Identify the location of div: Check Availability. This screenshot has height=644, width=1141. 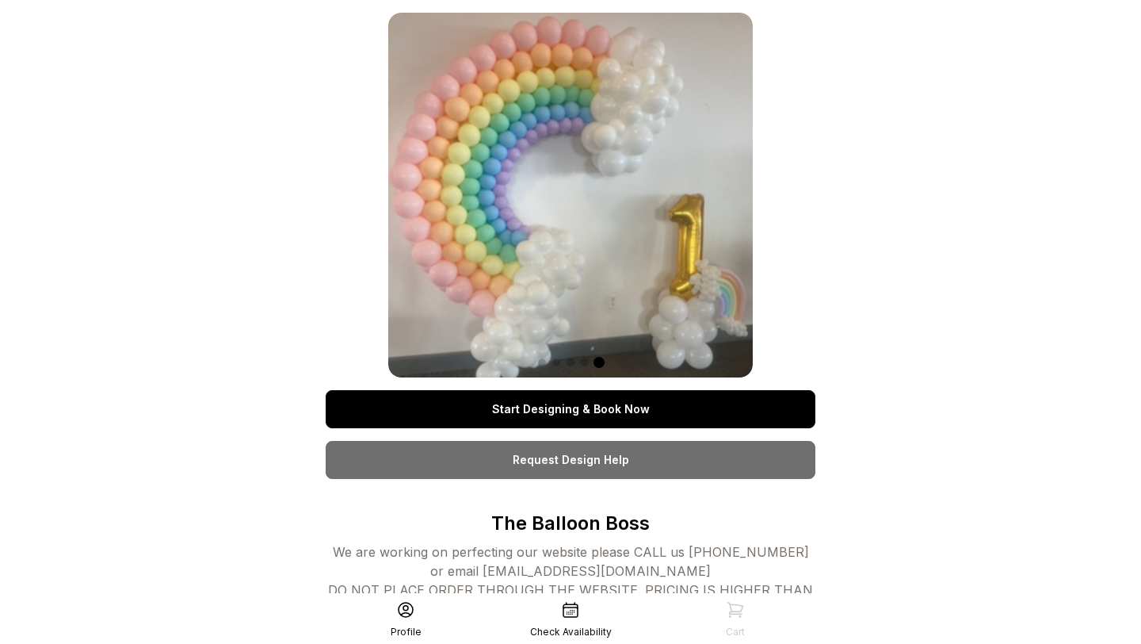
(571, 632).